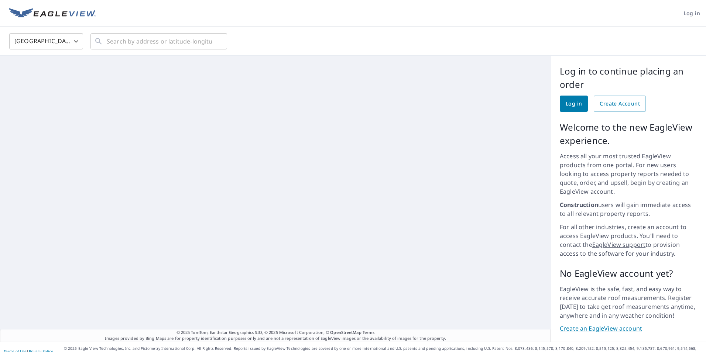  I want to click on a: Log in, so click(574, 104).